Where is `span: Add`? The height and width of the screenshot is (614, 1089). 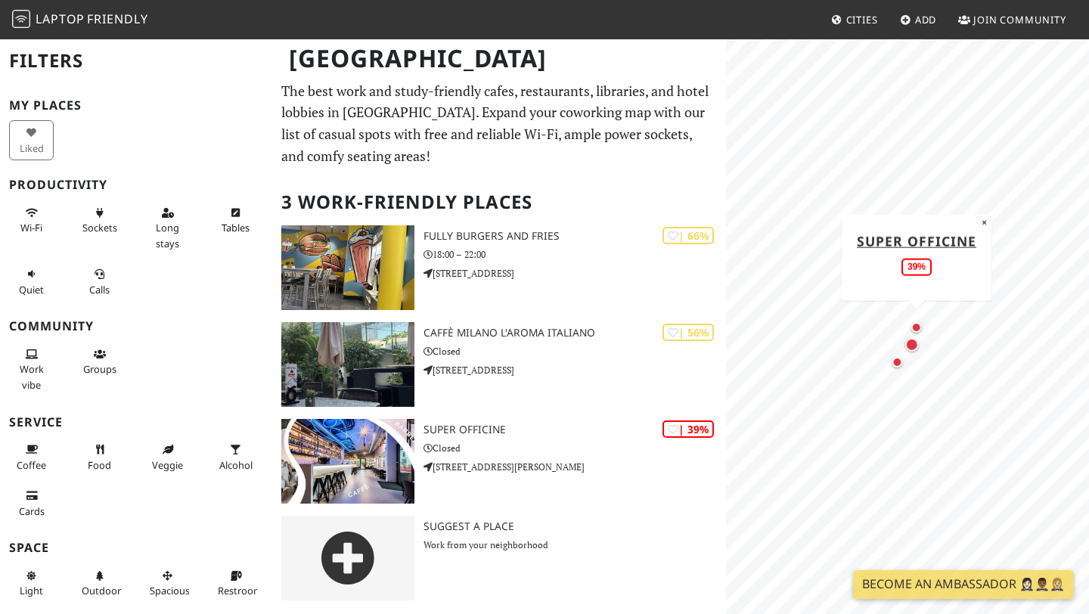 span: Add is located at coordinates (926, 20).